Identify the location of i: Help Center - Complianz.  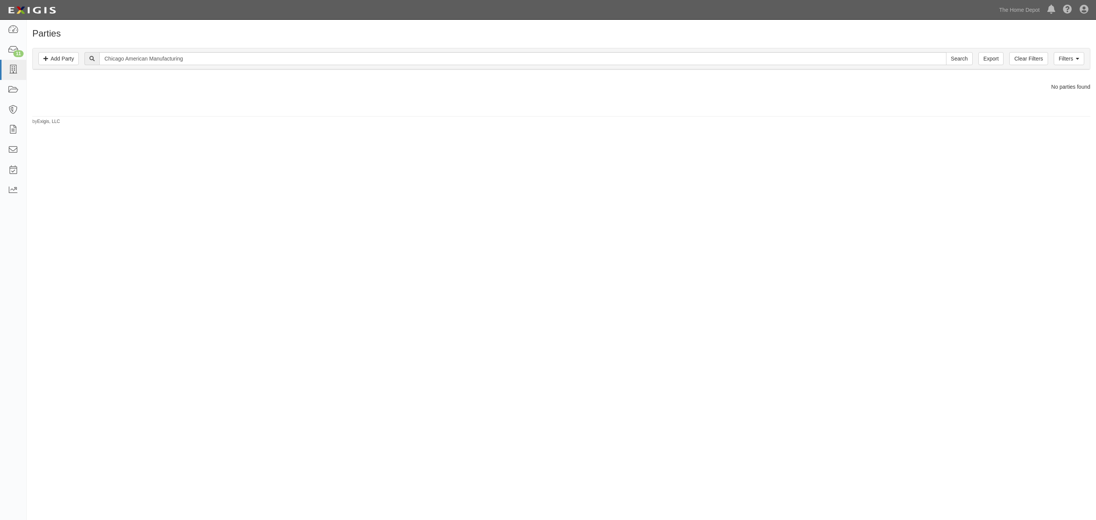
(1067, 10).